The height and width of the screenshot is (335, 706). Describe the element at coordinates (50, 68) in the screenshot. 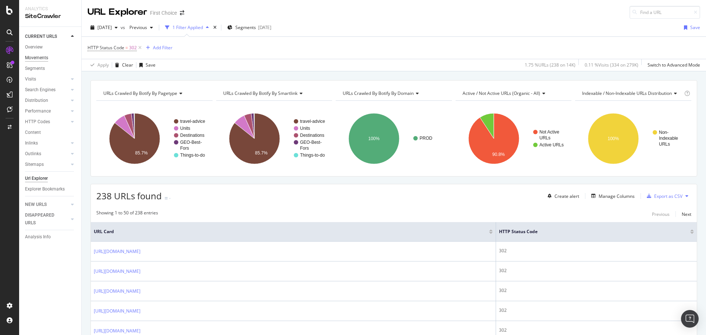

I see `a: Segments` at that location.